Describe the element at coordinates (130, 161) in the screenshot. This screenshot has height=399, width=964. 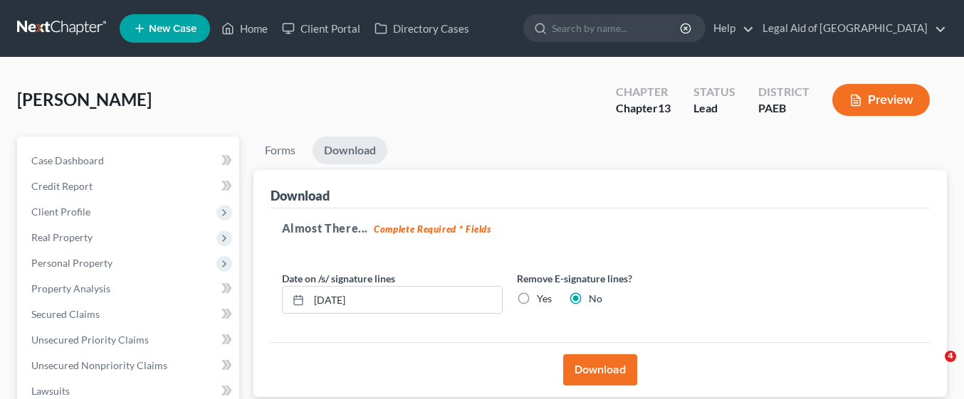
I see `a: Case Dashboard` at that location.